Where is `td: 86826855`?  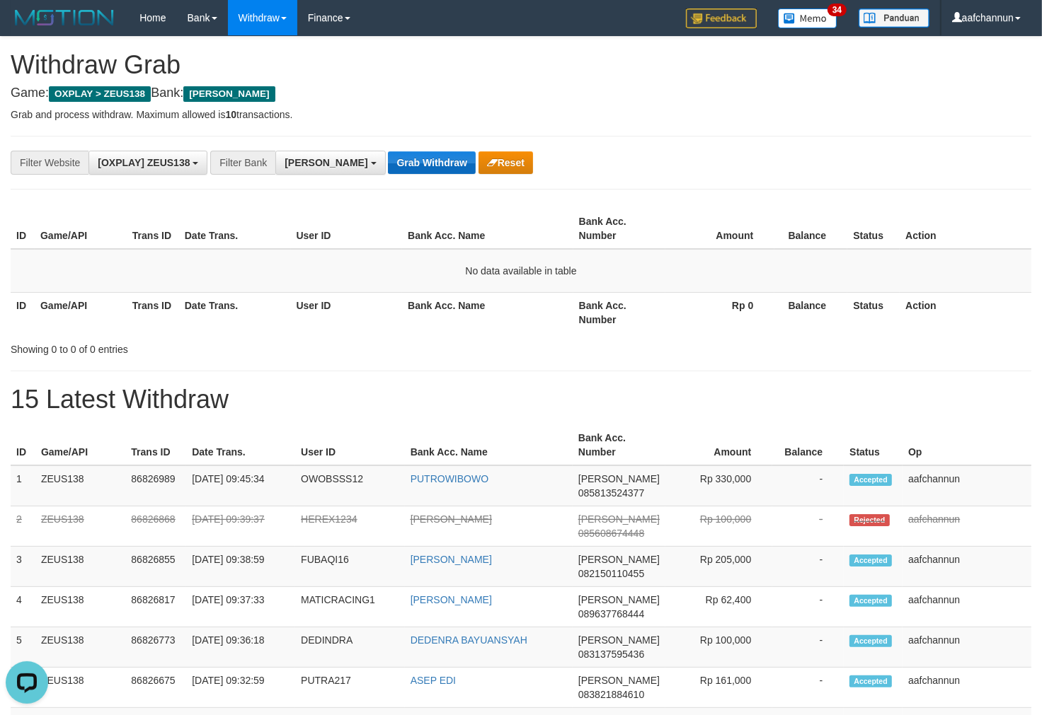
td: 86826855 is located at coordinates (156, 567).